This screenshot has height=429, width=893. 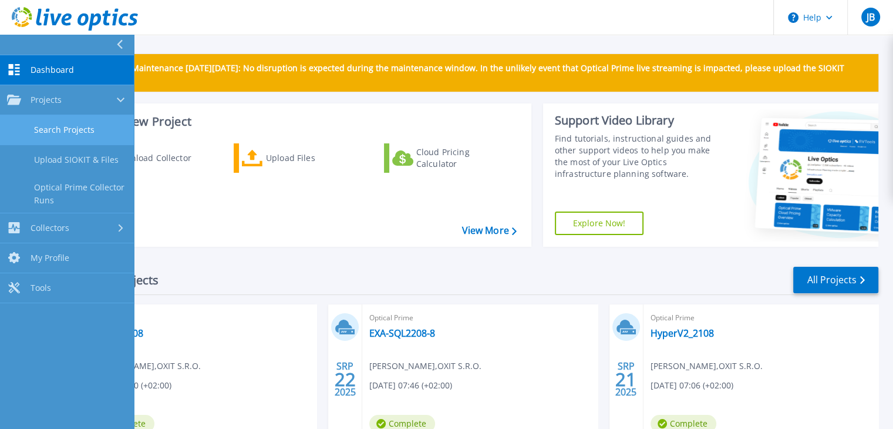 I want to click on span: Projects, so click(x=46, y=100).